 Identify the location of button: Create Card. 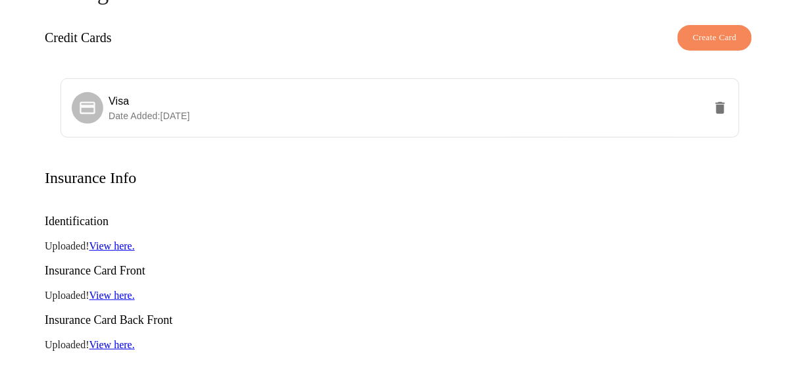
(715, 38).